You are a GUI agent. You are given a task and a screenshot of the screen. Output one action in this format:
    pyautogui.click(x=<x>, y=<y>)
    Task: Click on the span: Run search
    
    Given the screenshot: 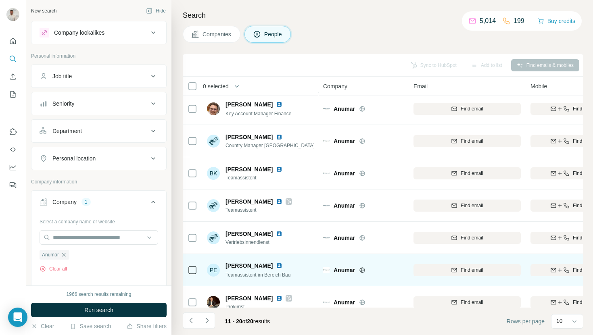 What is the action you would take?
    pyautogui.click(x=99, y=310)
    